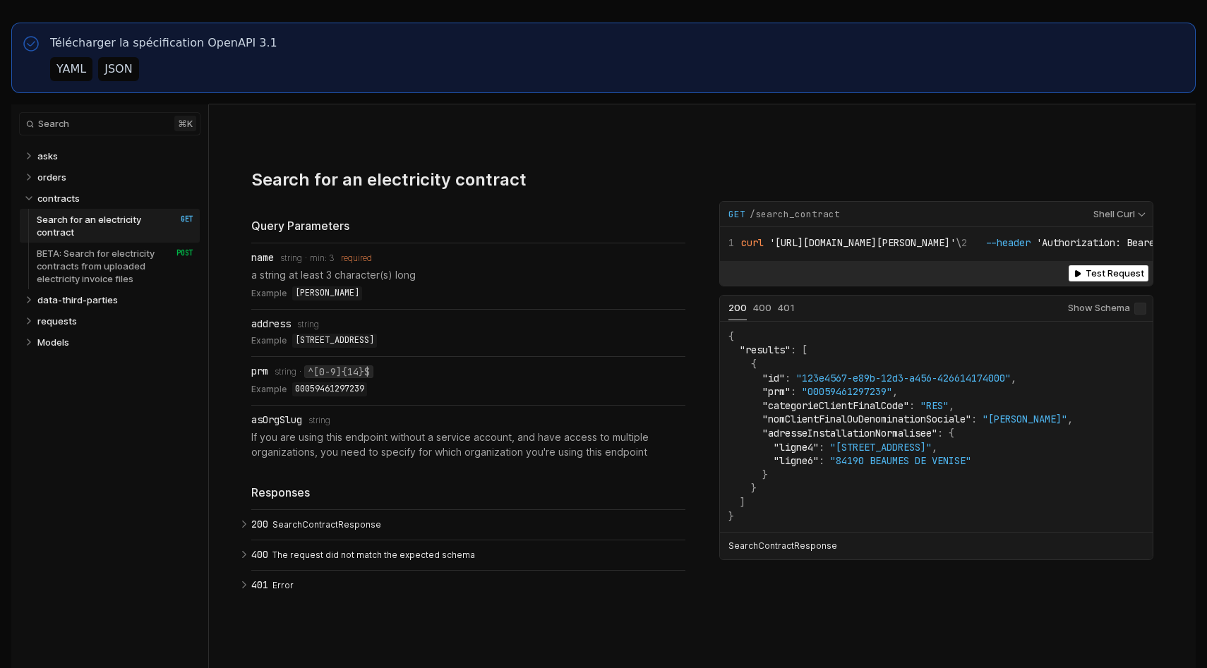 This screenshot has width=1207, height=668. What do you see at coordinates (277, 420) in the screenshot?
I see `div: asOrgSlug` at bounding box center [277, 420].